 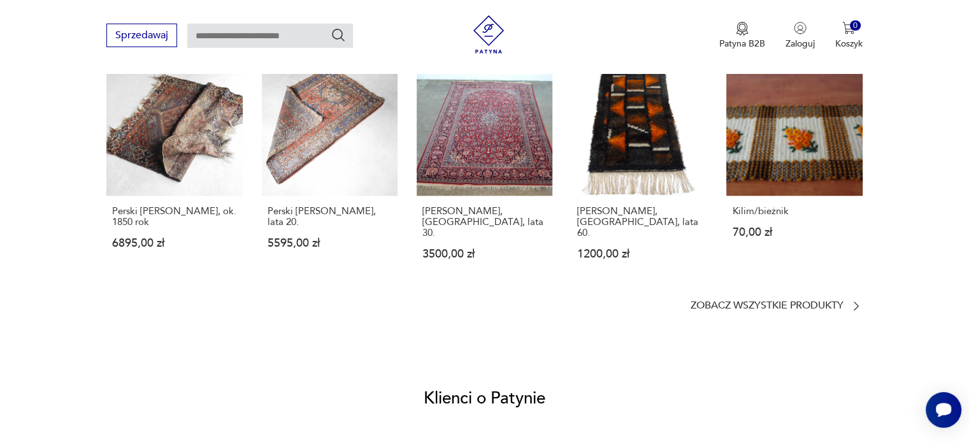 I want to click on img: Ikonka użytkownika, so click(x=800, y=28).